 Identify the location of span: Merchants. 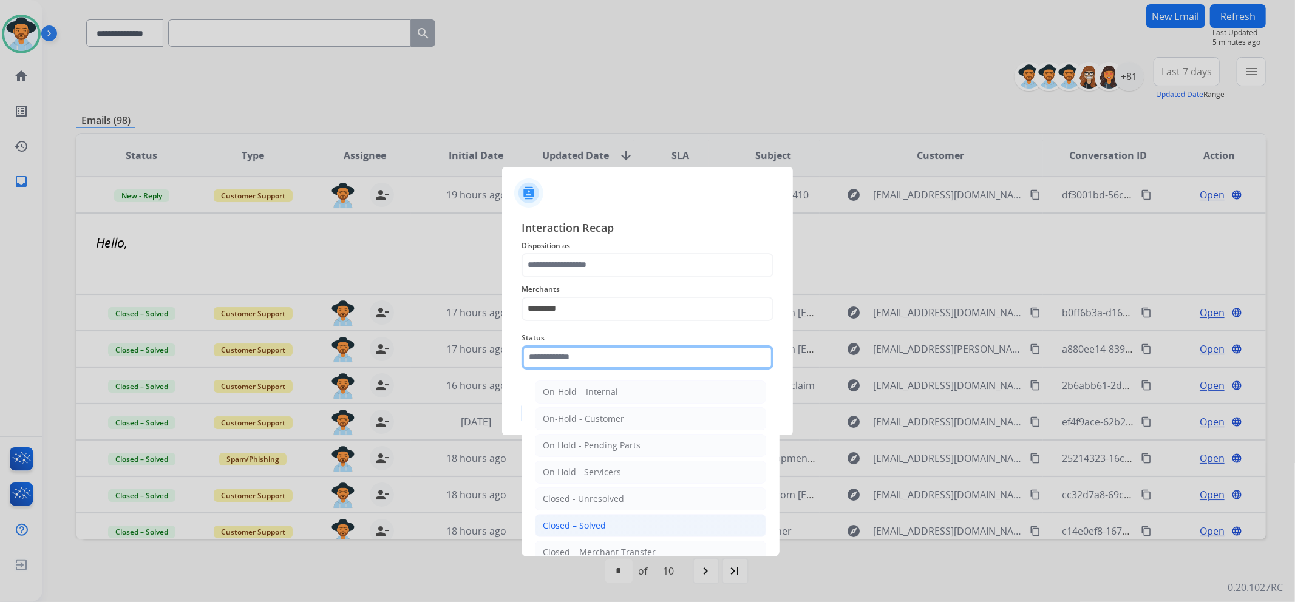
(647, 290).